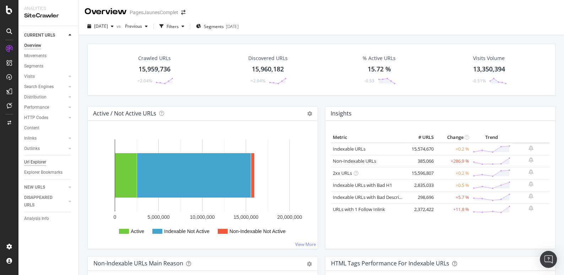 This screenshot has height=275, width=564. What do you see at coordinates (37, 107) in the screenshot?
I see `div: Performance` at bounding box center [37, 107].